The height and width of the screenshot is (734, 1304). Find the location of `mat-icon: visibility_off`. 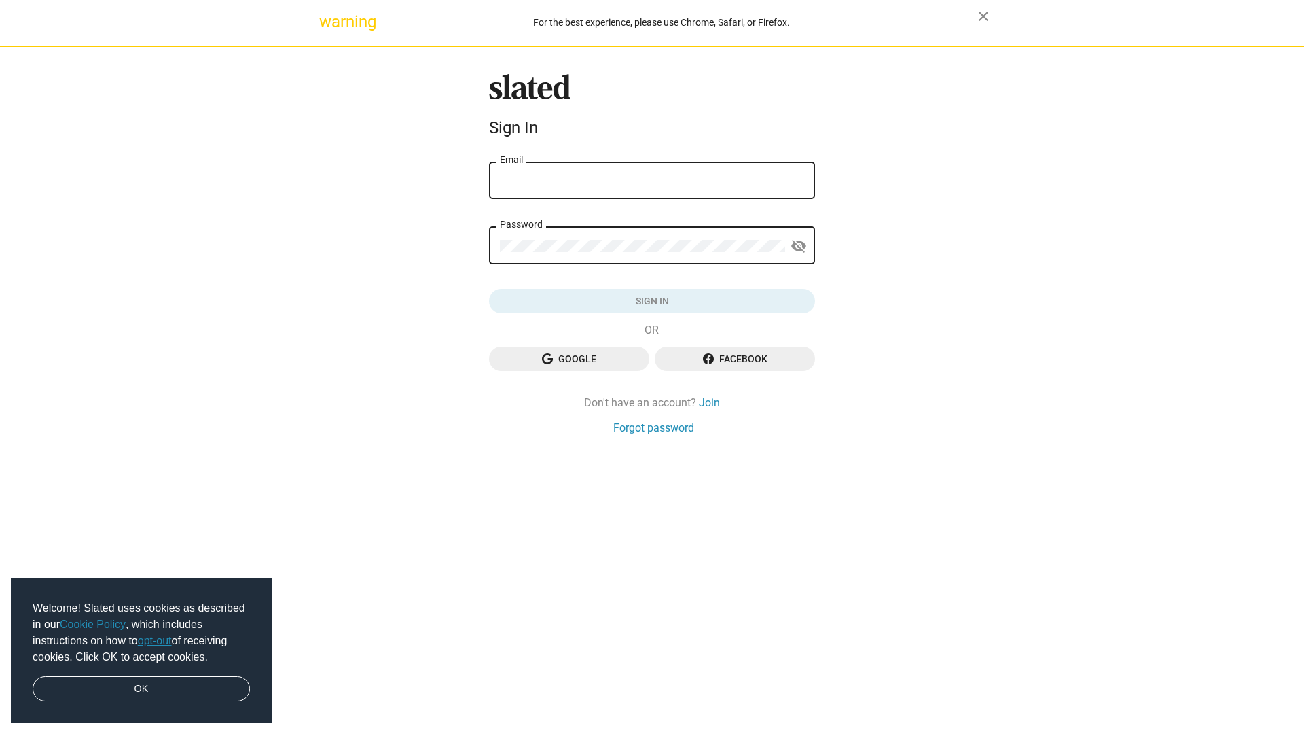

mat-icon: visibility_off is located at coordinates (799, 246).